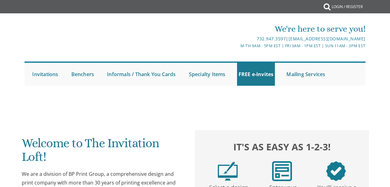 The width and height of the screenshot is (390, 187). What do you see at coordinates (207, 74) in the screenshot?
I see `a: Specialty Items` at bounding box center [207, 74].